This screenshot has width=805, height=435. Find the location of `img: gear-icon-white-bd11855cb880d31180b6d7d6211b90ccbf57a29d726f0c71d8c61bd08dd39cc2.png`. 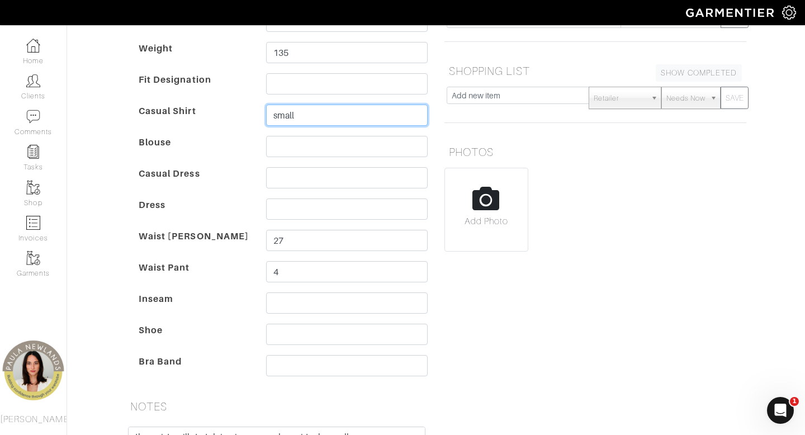

img: gear-icon-white-bd11855cb880d31180b6d7d6211b90ccbf57a29d726f0c71d8c61bd08dd39cc2.png is located at coordinates (789, 12).